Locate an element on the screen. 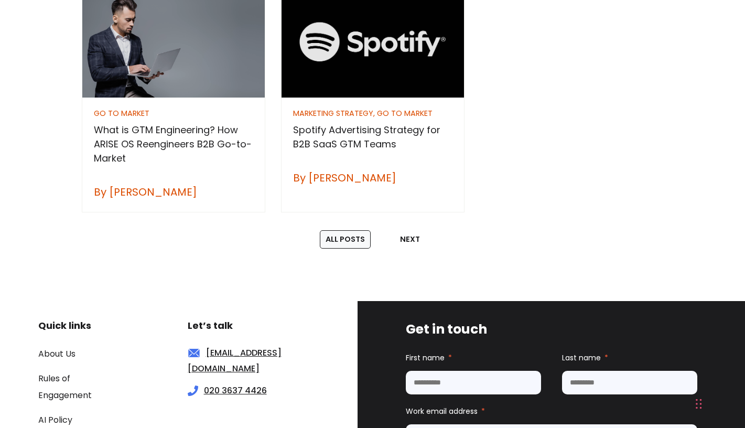 The width and height of the screenshot is (745, 428). h3: Let’s talk is located at coordinates (248, 325).